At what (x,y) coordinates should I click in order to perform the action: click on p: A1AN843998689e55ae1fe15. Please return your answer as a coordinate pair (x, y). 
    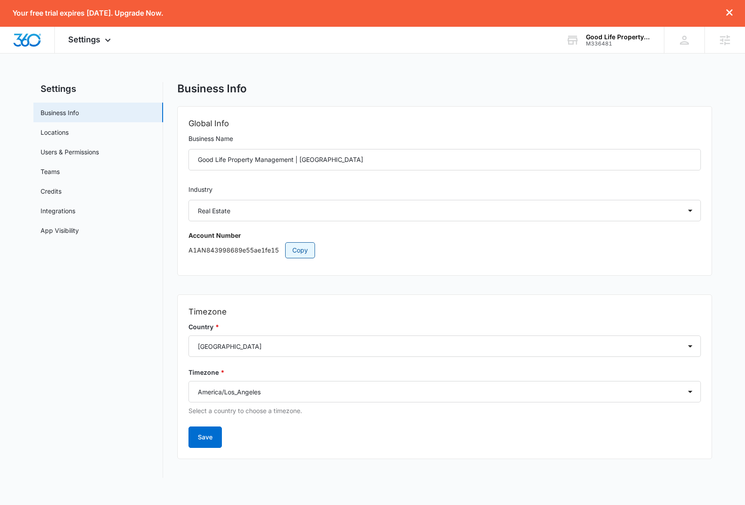
    Looking at the image, I should click on (445, 250).